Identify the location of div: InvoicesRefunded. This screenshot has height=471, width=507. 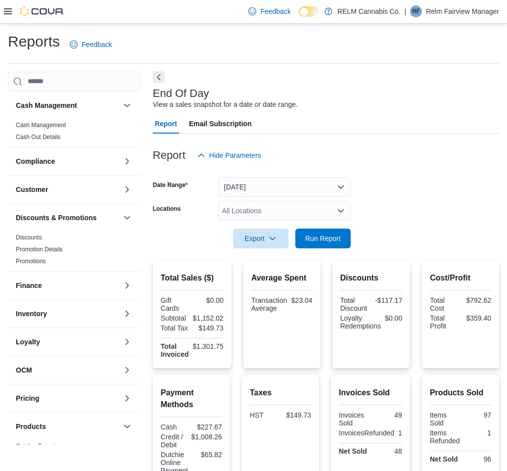
(367, 433).